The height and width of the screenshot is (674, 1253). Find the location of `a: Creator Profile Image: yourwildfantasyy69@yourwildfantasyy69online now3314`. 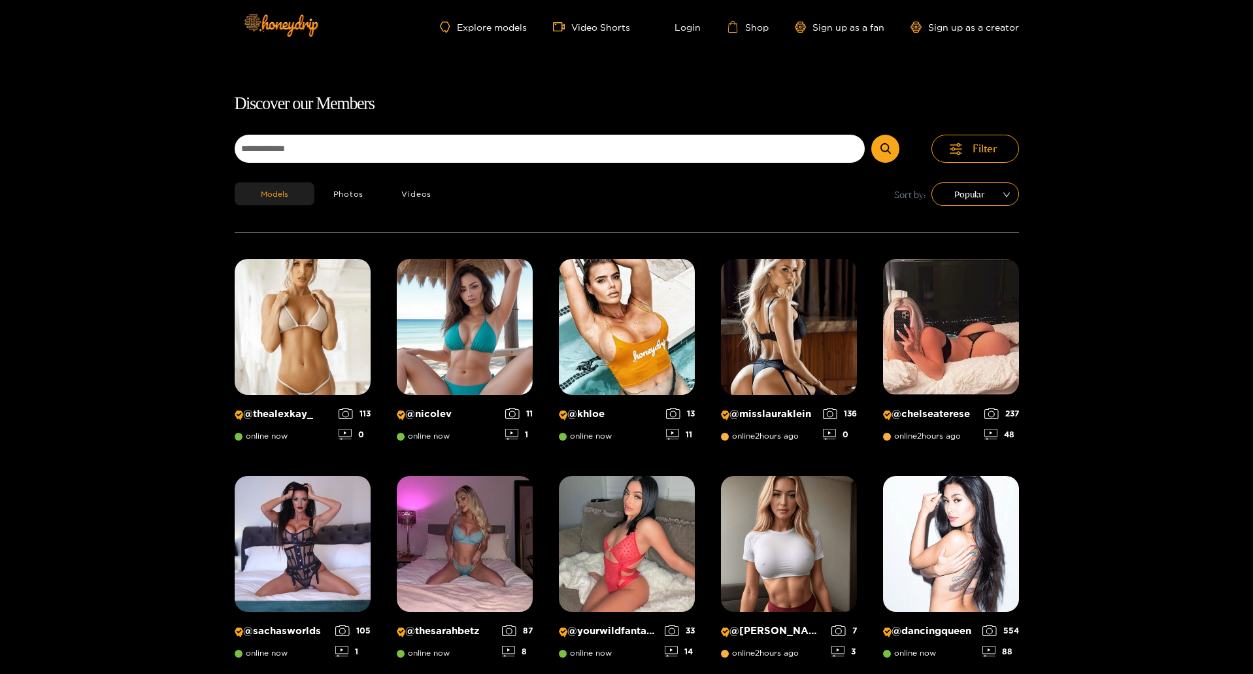

a: Creator Profile Image: yourwildfantasyy69@yourwildfantasyy69online now3314 is located at coordinates (627, 571).